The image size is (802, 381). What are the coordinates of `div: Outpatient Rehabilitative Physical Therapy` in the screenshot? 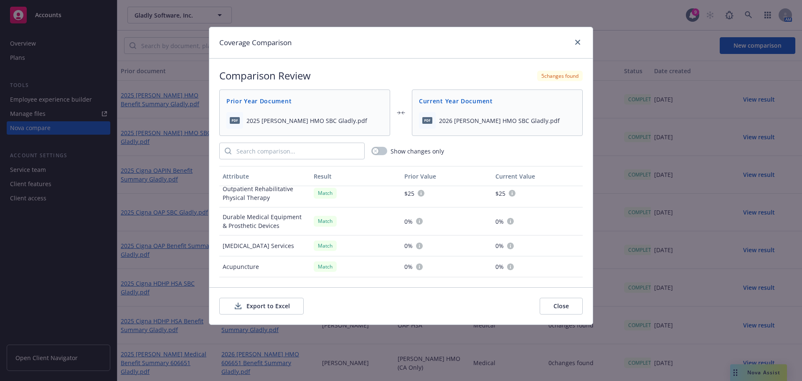 It's located at (265, 193).